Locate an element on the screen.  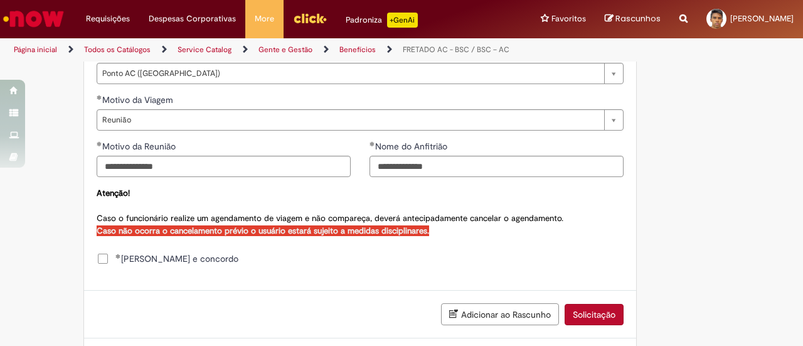
input: Nome do Anfitrião is located at coordinates (496, 166).